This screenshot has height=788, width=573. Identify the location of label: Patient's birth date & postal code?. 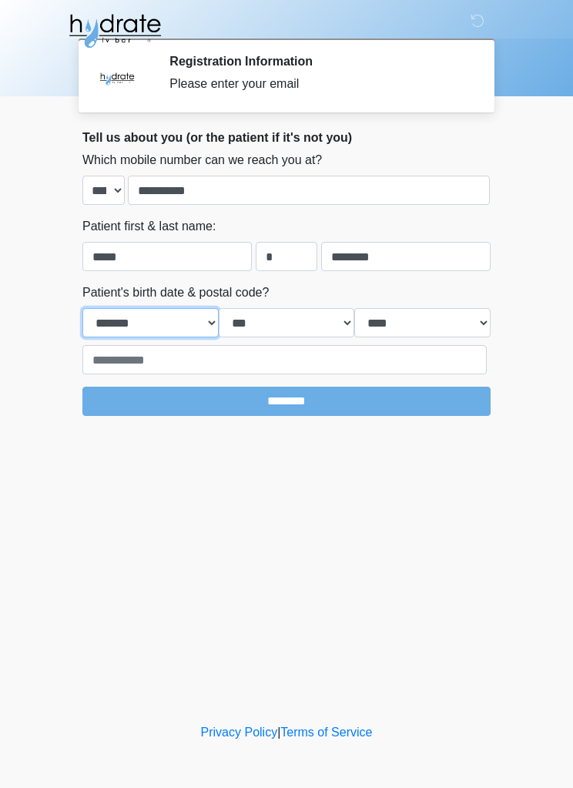
(176, 293).